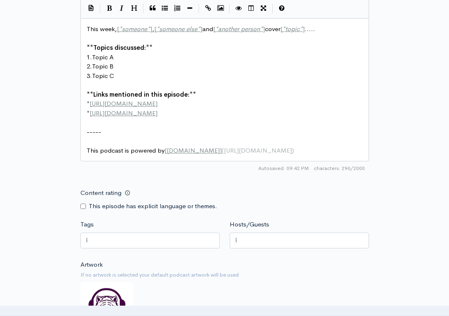 This screenshot has height=316, width=449. What do you see at coordinates (251, 8) in the screenshot?
I see `button: Toggle Side by Side` at bounding box center [251, 8].